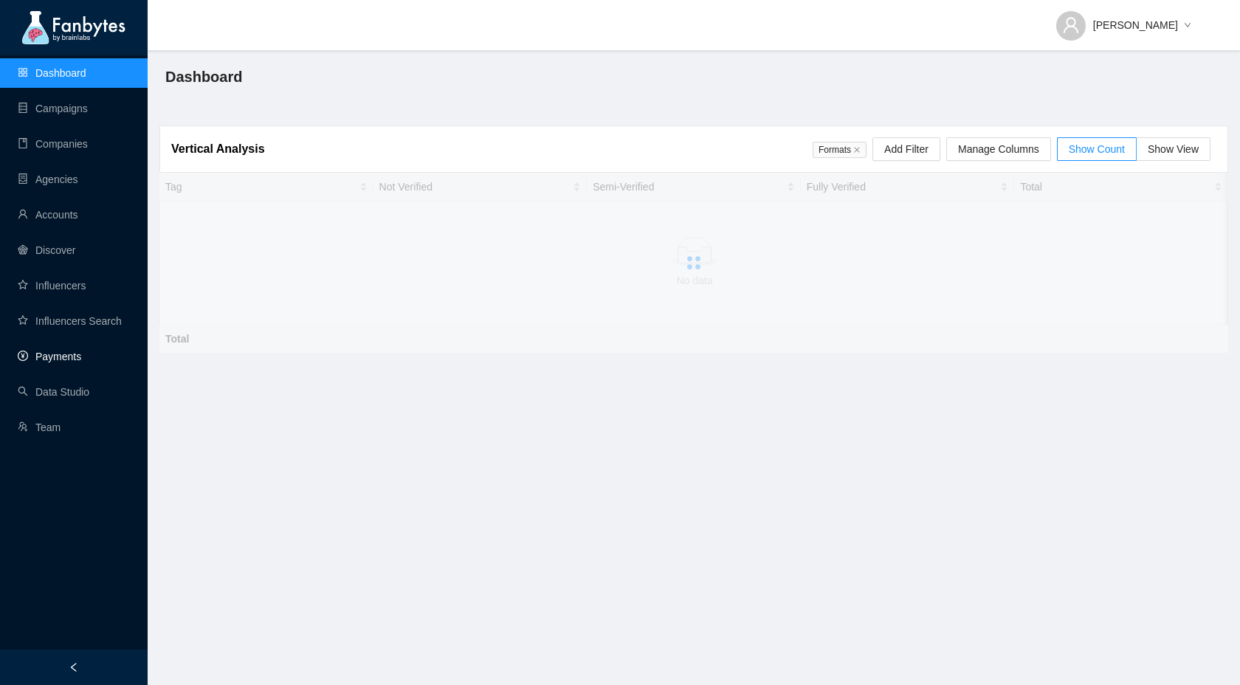 This screenshot has height=685, width=1240. I want to click on a: searchData Studio, so click(53, 392).